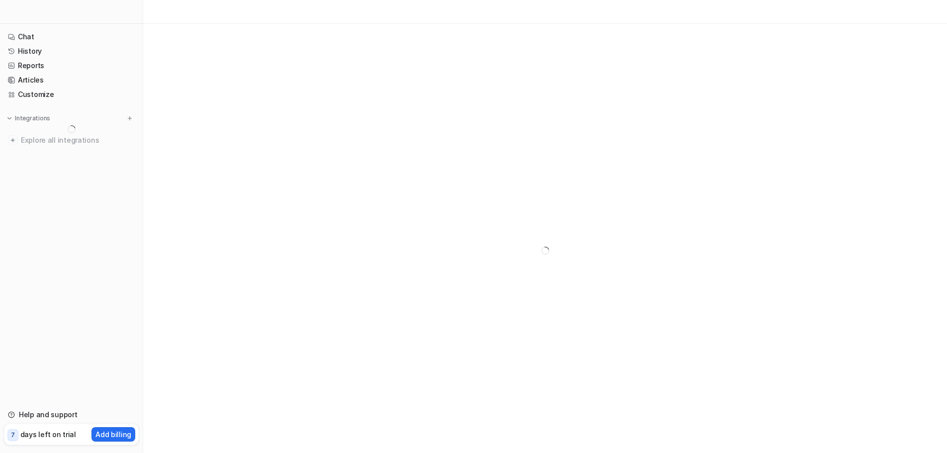 Image resolution: width=947 pixels, height=453 pixels. Describe the element at coordinates (113, 434) in the screenshot. I see `p: Add billing` at that location.